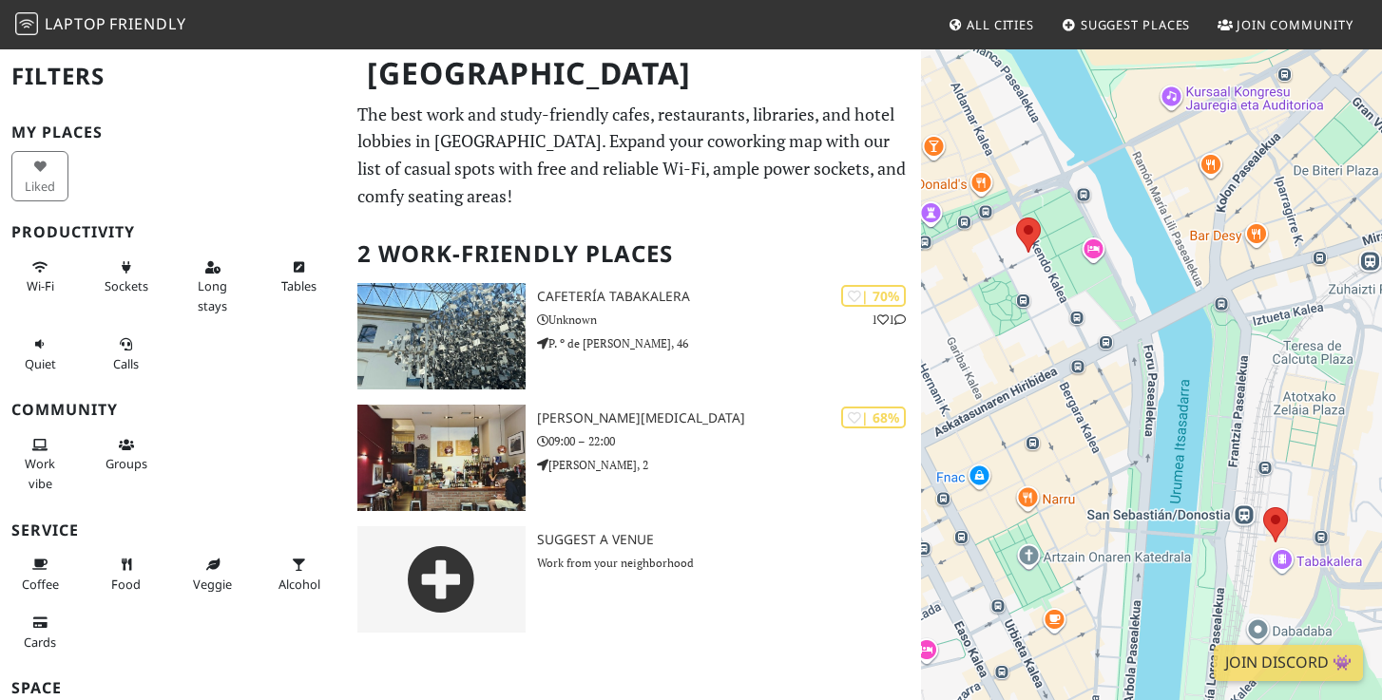 The image size is (1382, 700). Describe the element at coordinates (1294, 25) in the screenshot. I see `span: Join Community` at that location.